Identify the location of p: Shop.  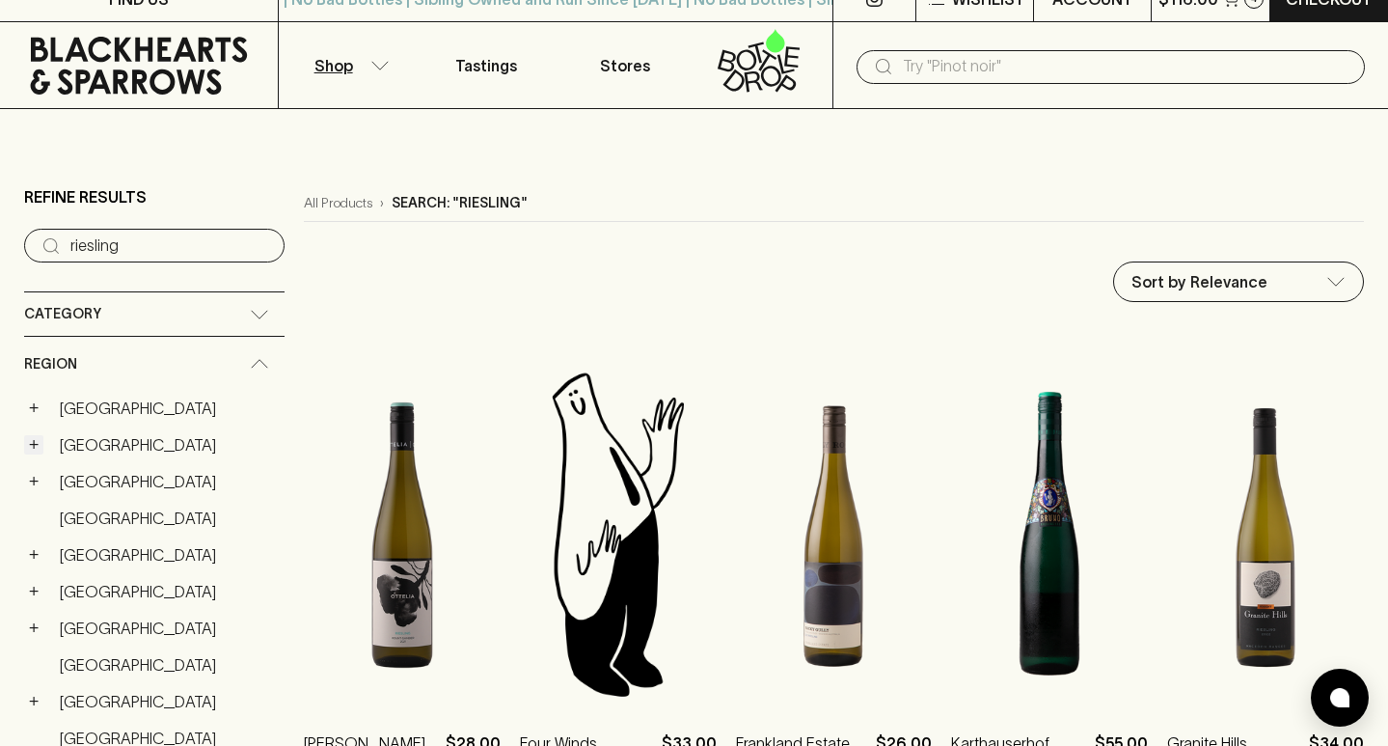
(334, 66).